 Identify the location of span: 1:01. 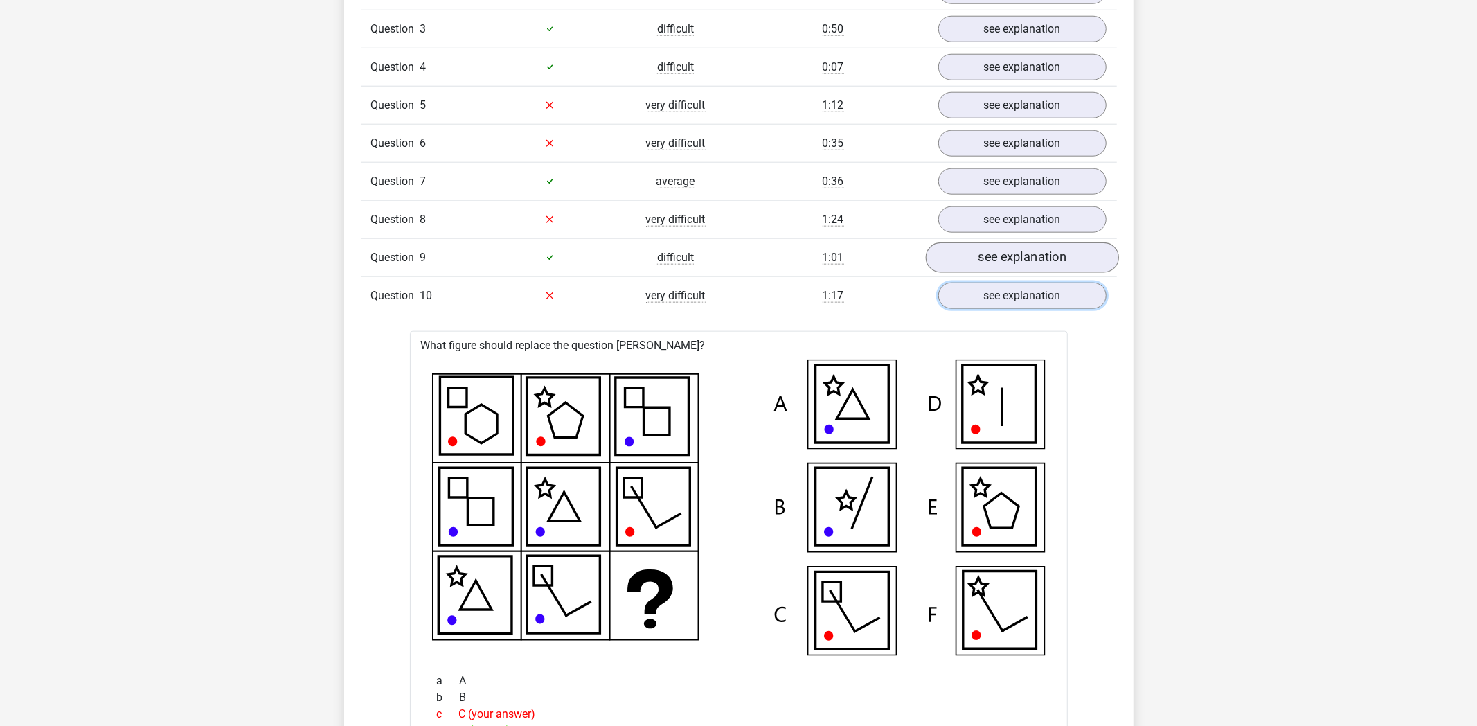
(833, 258).